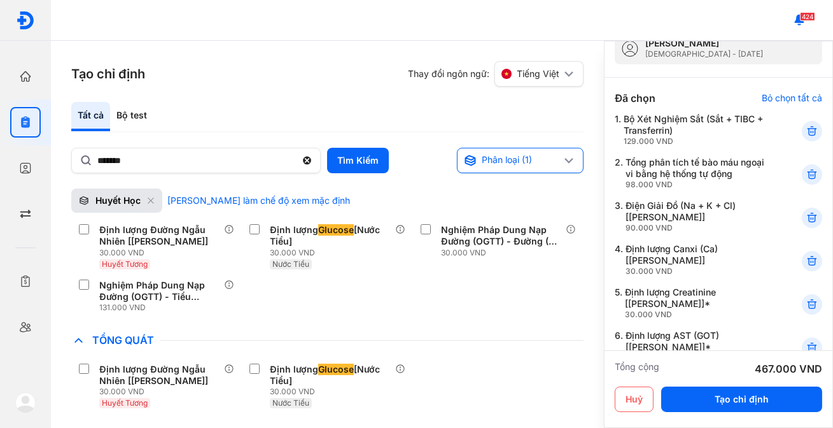  Describe the element at coordinates (693, 173) in the screenshot. I see `div: 2.` at that location.